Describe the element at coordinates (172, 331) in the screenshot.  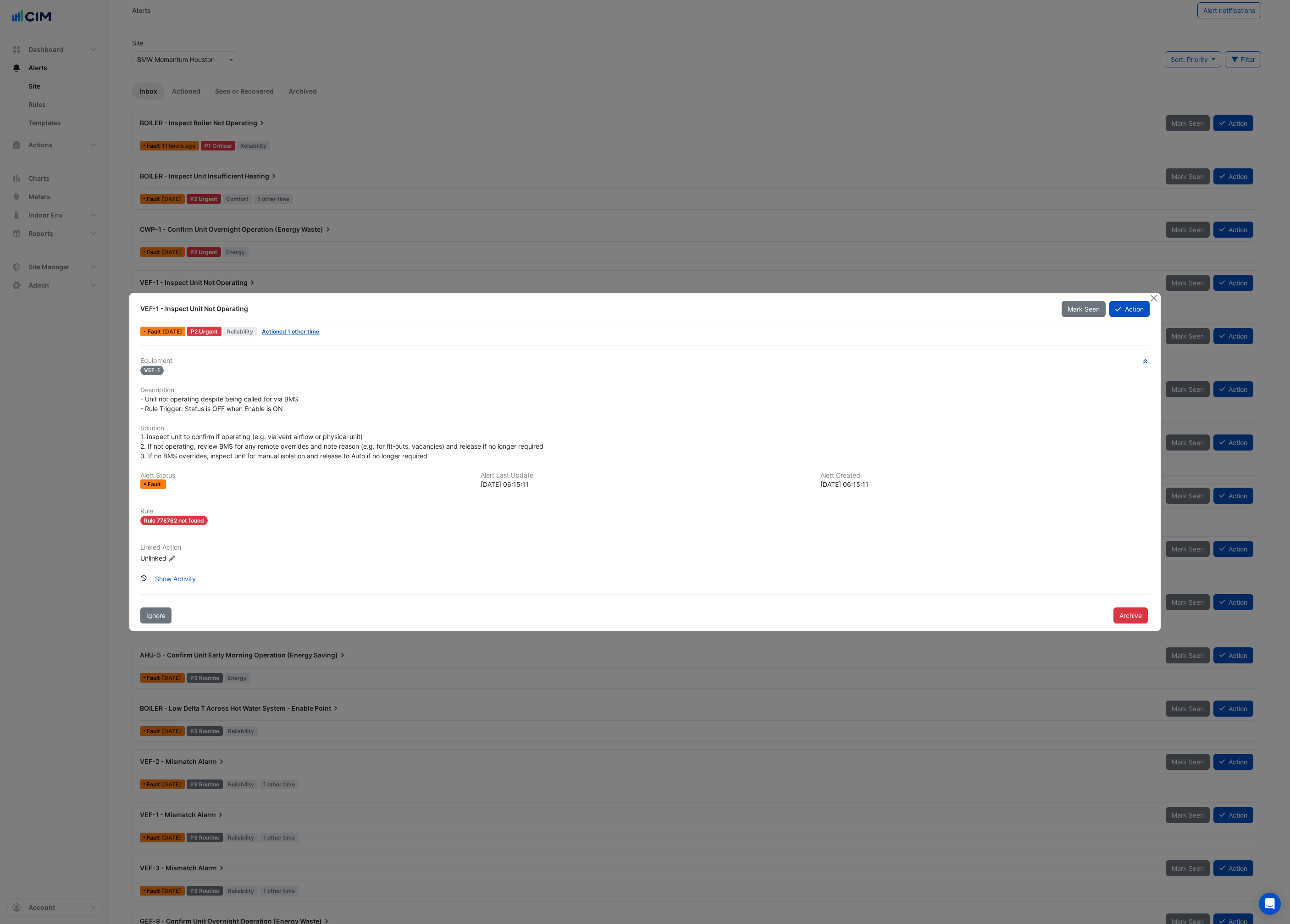
I see `span: Tue 11-Mar-2025 22:15 AEDT` at that location.